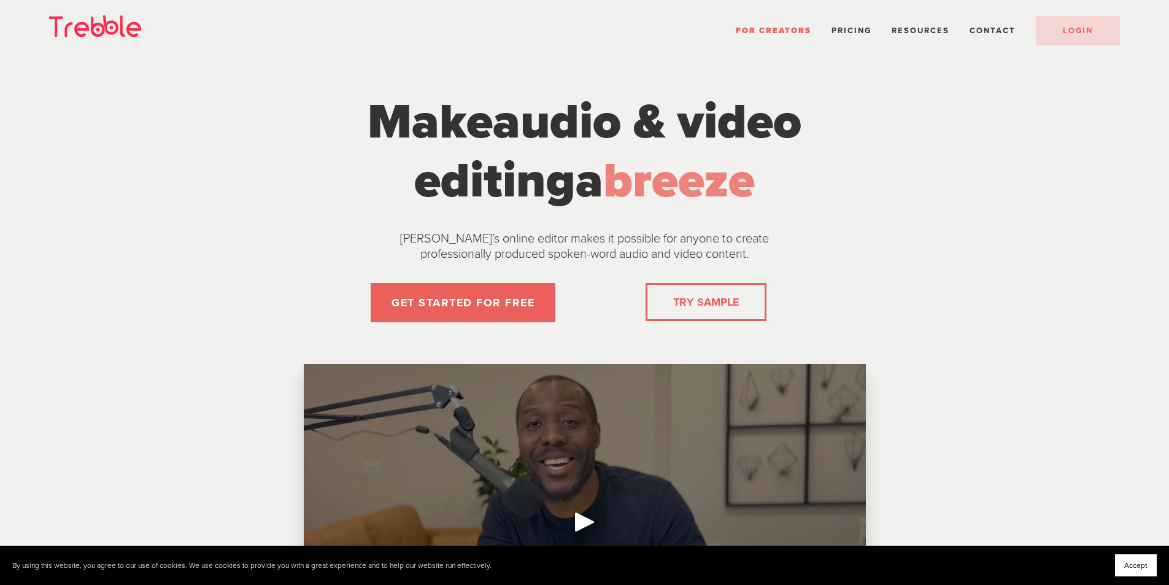  Describe the element at coordinates (1078, 31) in the screenshot. I see `span: LOGIN` at that location.